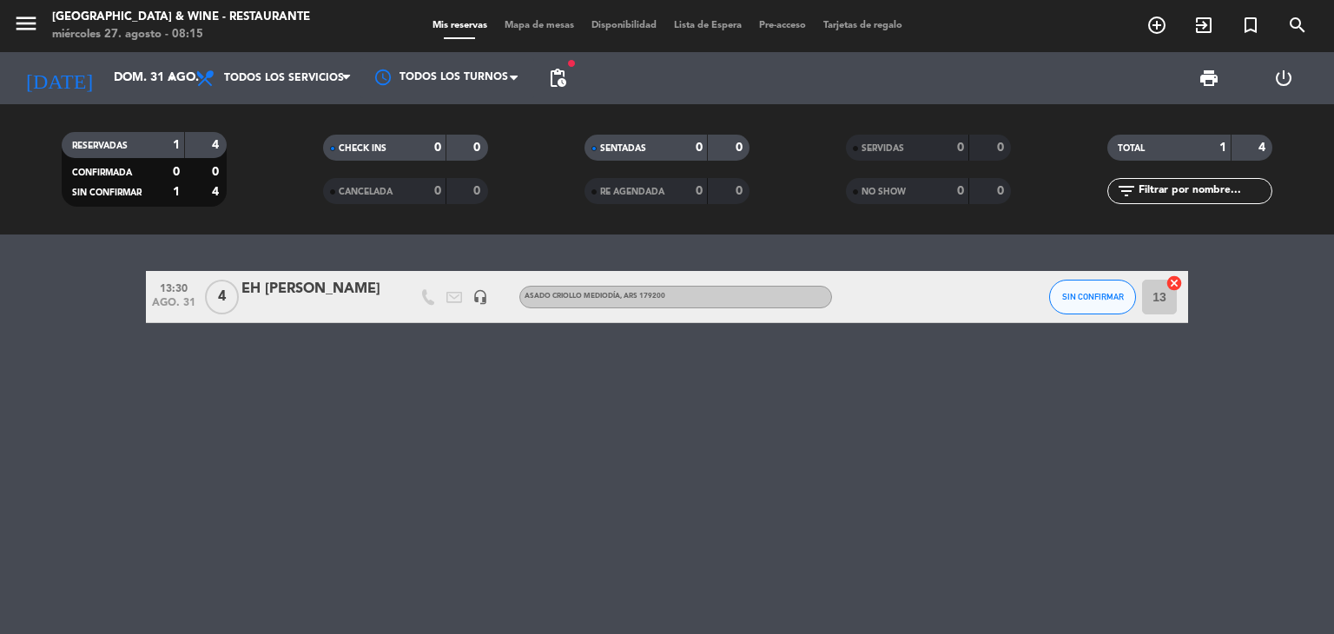 This screenshot has width=1334, height=634. What do you see at coordinates (1174, 283) in the screenshot?
I see `i: cancel` at bounding box center [1174, 283].